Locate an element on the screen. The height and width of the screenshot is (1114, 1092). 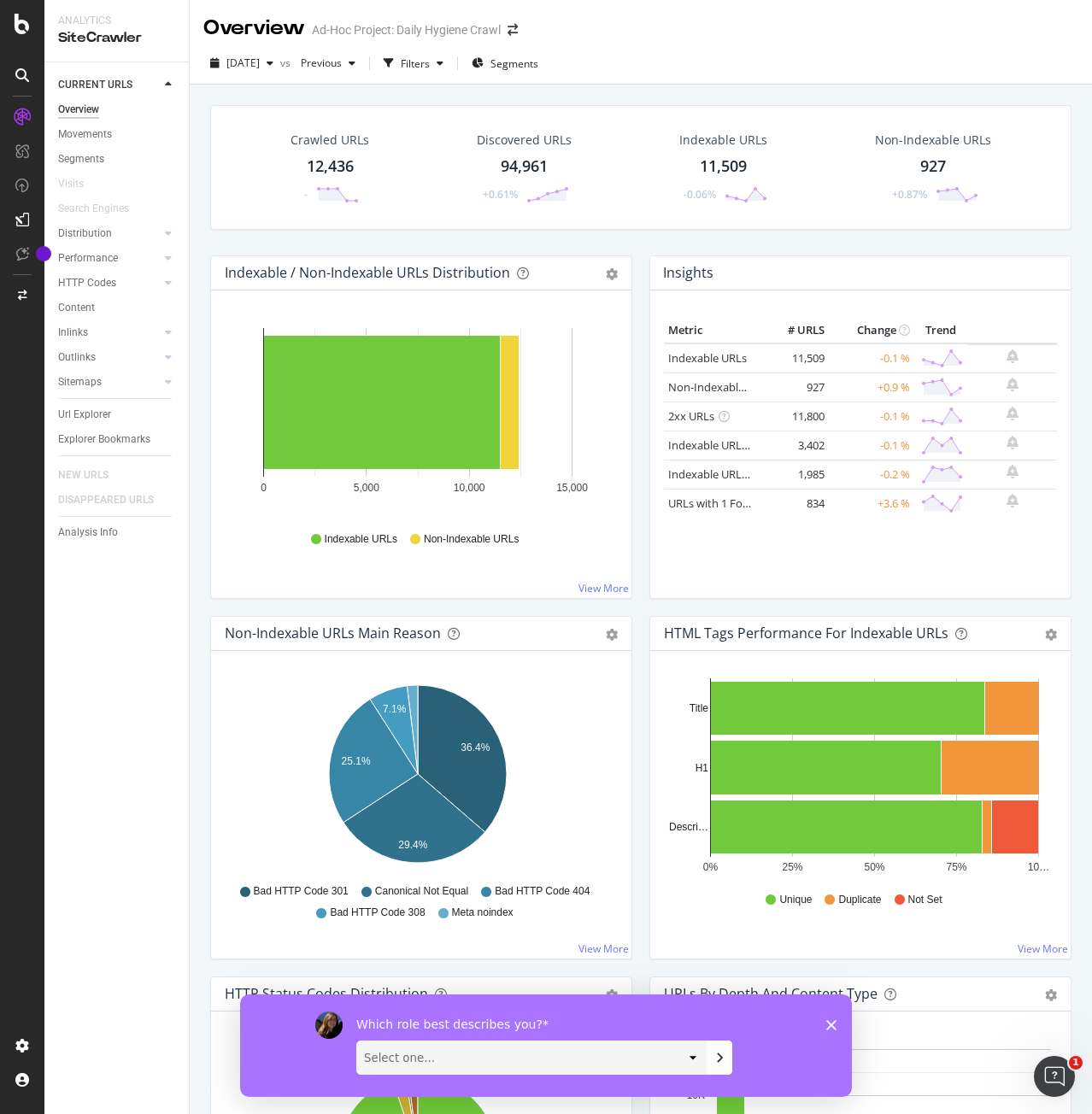
div: Overview is located at coordinates (254, 28).